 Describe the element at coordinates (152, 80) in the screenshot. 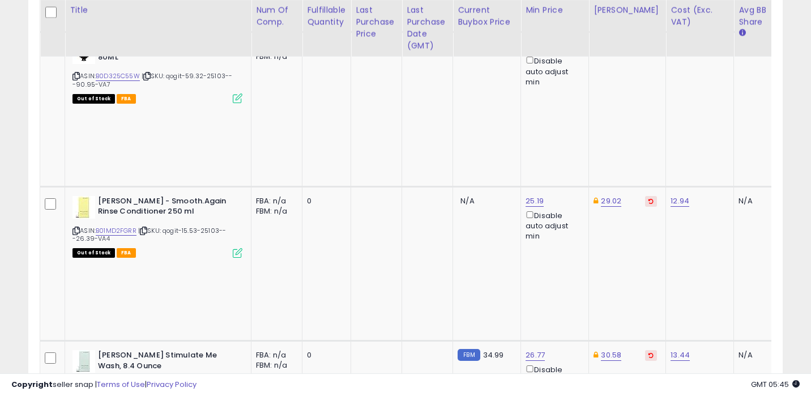

I see `span: | SKU: qogit-59.32-25103---90.95-VA7` at that location.